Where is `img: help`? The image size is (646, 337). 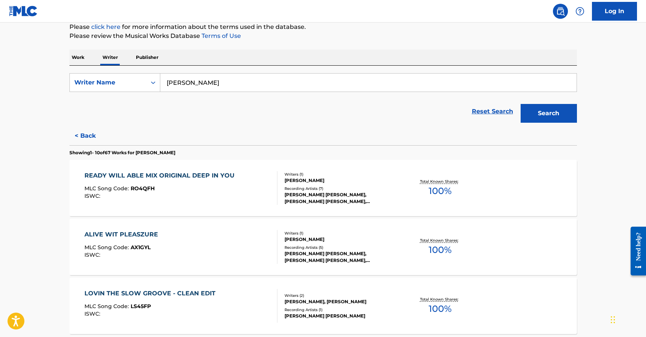
img: help is located at coordinates (580, 11).